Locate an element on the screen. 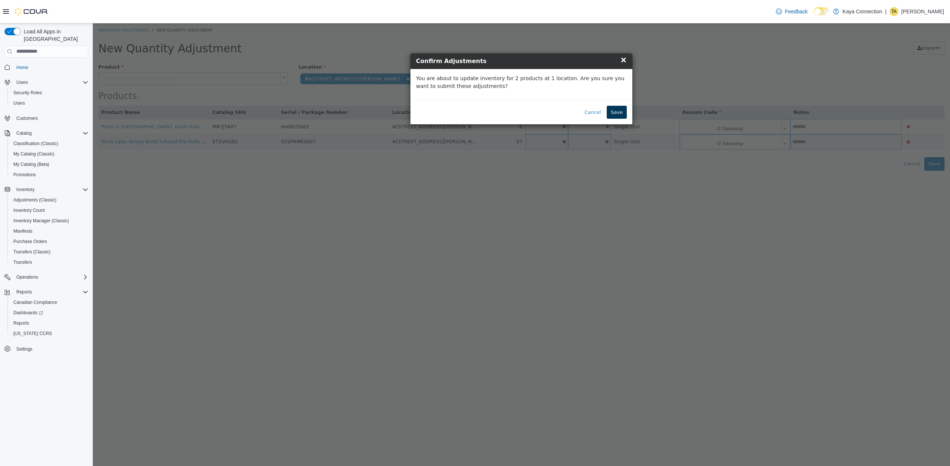  a: Feedback is located at coordinates (792, 12).